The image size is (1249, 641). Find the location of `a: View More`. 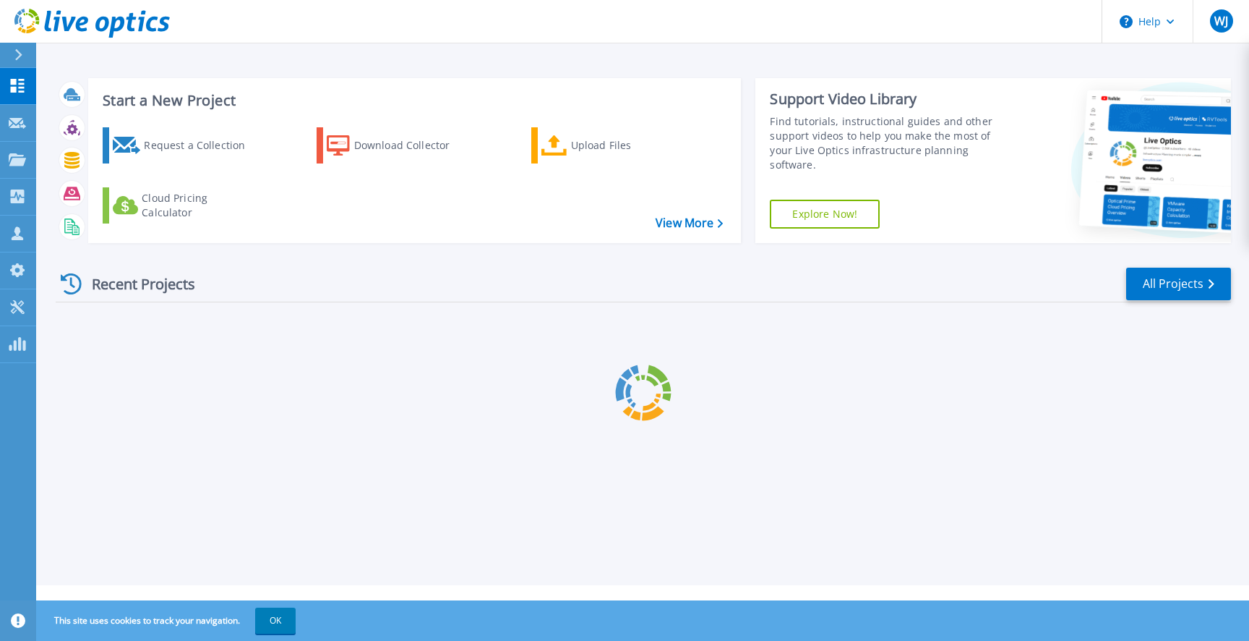

a: View More is located at coordinates (689, 223).